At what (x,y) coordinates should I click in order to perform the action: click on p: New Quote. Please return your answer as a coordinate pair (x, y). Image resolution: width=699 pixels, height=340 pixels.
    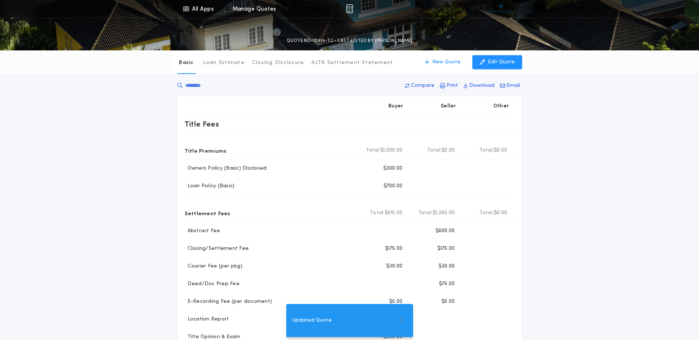
    Looking at the image, I should click on (446, 62).